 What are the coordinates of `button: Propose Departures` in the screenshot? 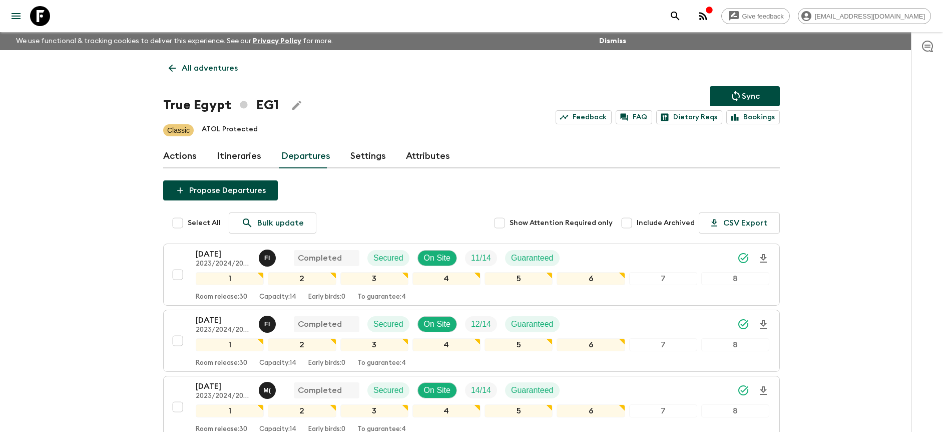 It's located at (220, 190).